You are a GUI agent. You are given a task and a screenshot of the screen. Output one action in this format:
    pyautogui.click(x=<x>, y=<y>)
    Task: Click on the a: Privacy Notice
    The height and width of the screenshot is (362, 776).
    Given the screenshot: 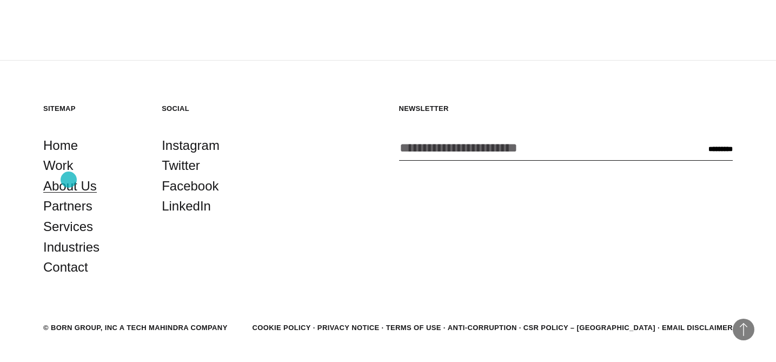 What is the action you would take?
    pyautogui.click(x=348, y=327)
    